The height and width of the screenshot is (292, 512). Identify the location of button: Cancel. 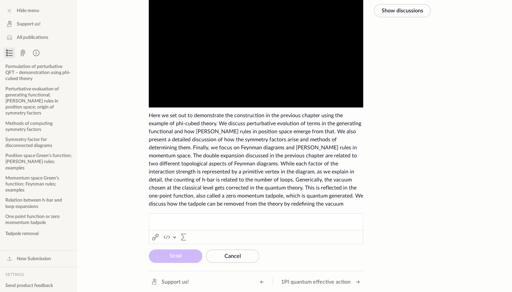
(233, 256).